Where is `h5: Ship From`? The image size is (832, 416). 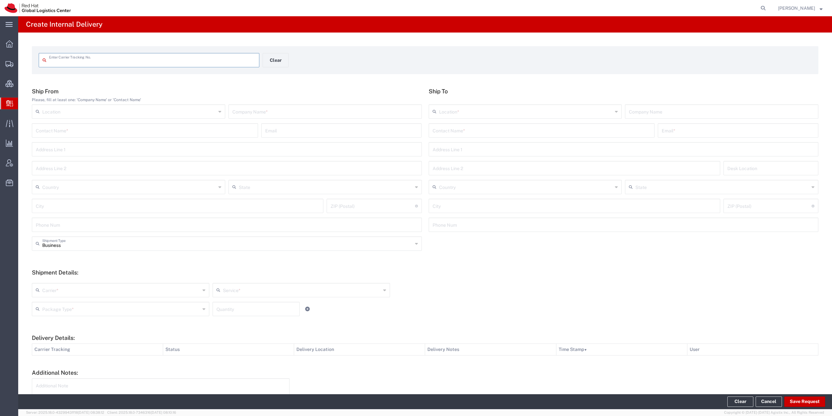
h5: Ship From is located at coordinates (227, 91).